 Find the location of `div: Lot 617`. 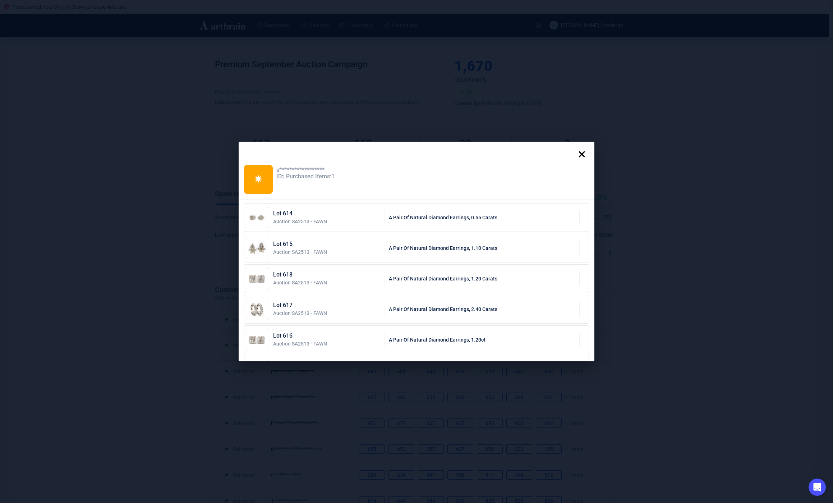

div: Lot 617 is located at coordinates (327, 306).